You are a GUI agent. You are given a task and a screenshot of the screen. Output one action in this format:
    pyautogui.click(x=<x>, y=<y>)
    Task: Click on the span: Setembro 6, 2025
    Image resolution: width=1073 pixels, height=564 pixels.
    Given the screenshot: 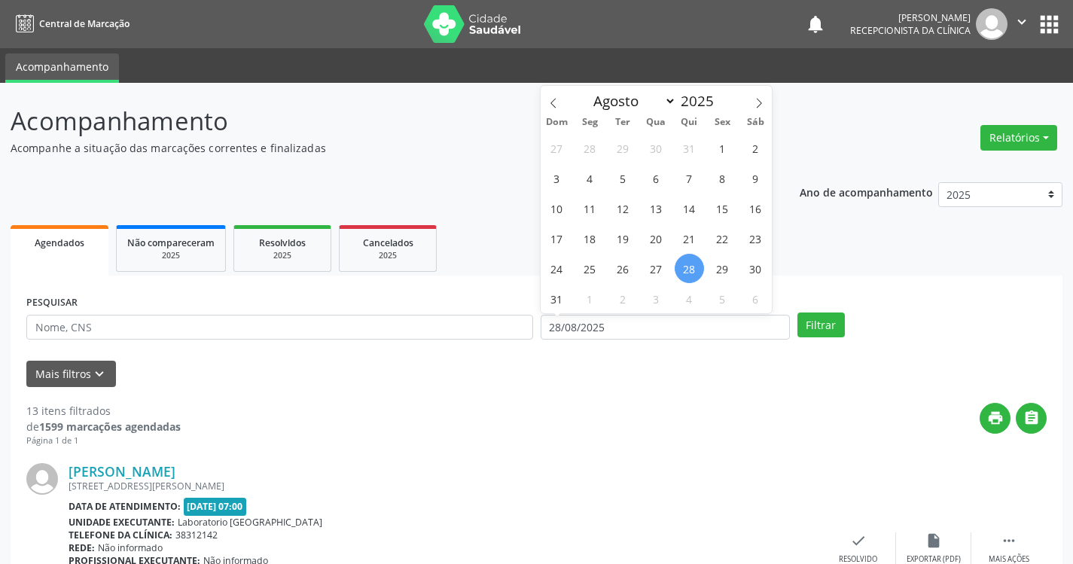 What is the action you would take?
    pyautogui.click(x=755, y=298)
    